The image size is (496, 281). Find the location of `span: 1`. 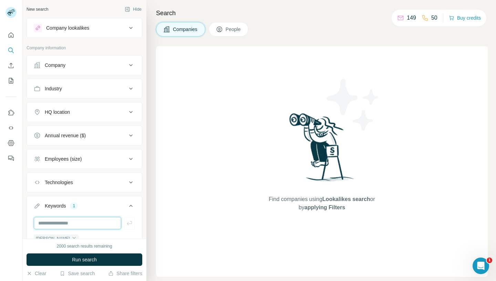

span: 1 is located at coordinates (490, 260).